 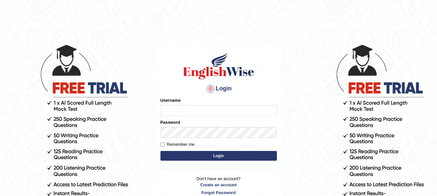 What do you see at coordinates (219, 156) in the screenshot?
I see `button: Login` at bounding box center [219, 156].